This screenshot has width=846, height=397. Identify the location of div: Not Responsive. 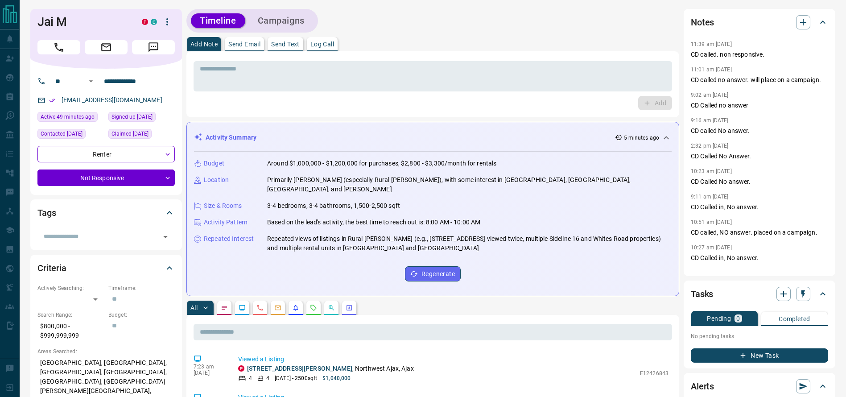
(106, 178).